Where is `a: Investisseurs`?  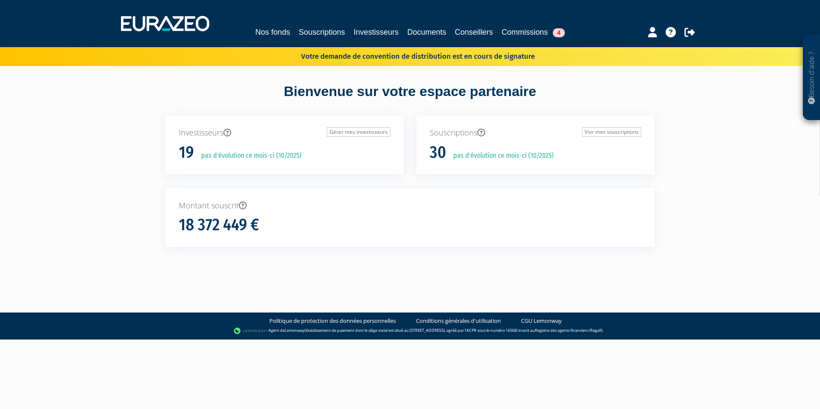 a: Investisseurs is located at coordinates (375, 32).